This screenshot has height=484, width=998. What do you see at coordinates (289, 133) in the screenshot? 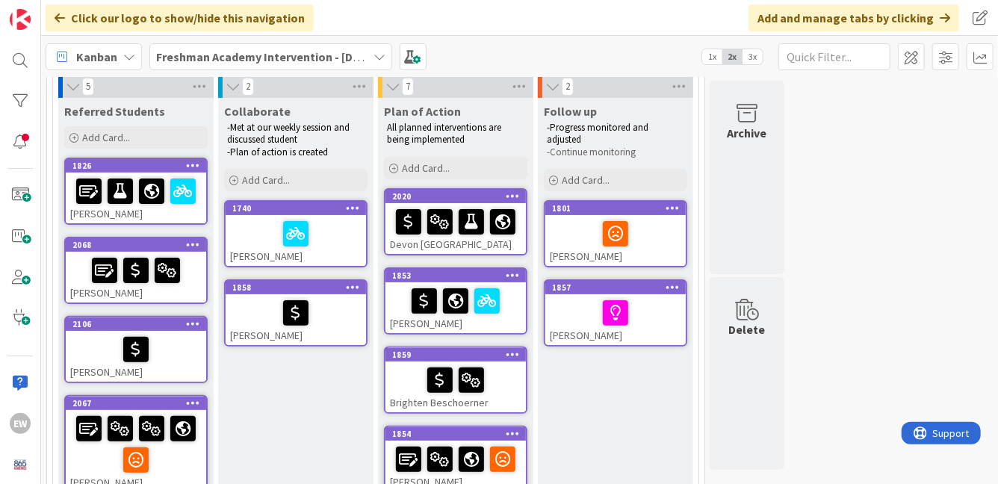
I see `span: -Met at our weekly session and discussed student` at bounding box center [289, 133].